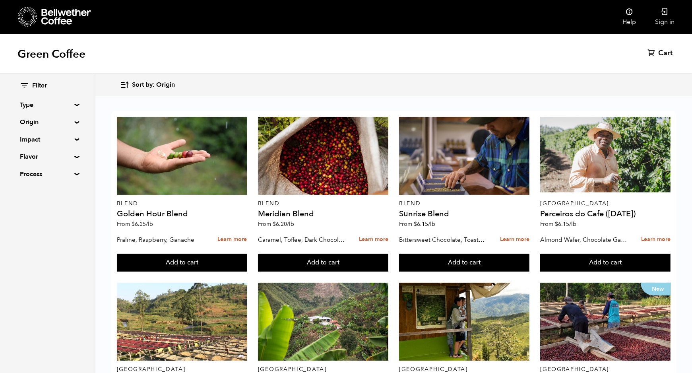 The image size is (692, 373). I want to click on summary: Origin, so click(47, 122).